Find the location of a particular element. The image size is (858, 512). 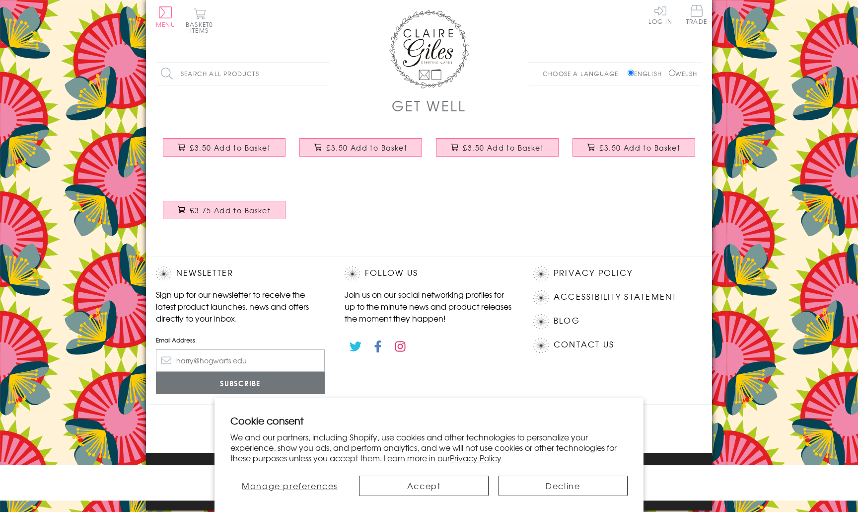

button: £3.75 Add to Basket is located at coordinates (225, 210).